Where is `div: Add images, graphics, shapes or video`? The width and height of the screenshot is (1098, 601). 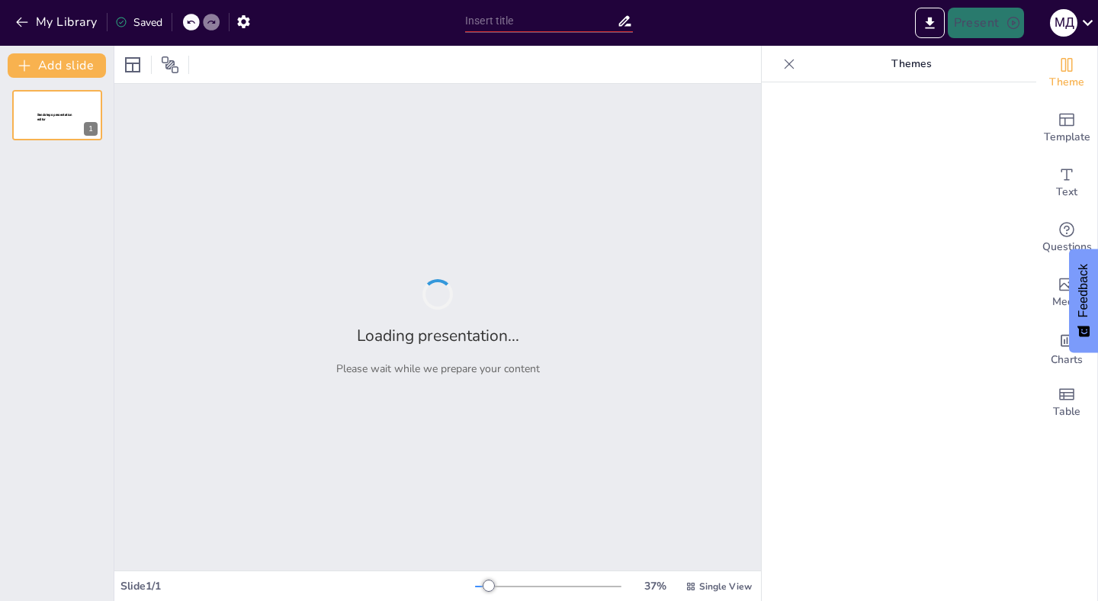 div: Add images, graphics, shapes or video is located at coordinates (1067, 293).